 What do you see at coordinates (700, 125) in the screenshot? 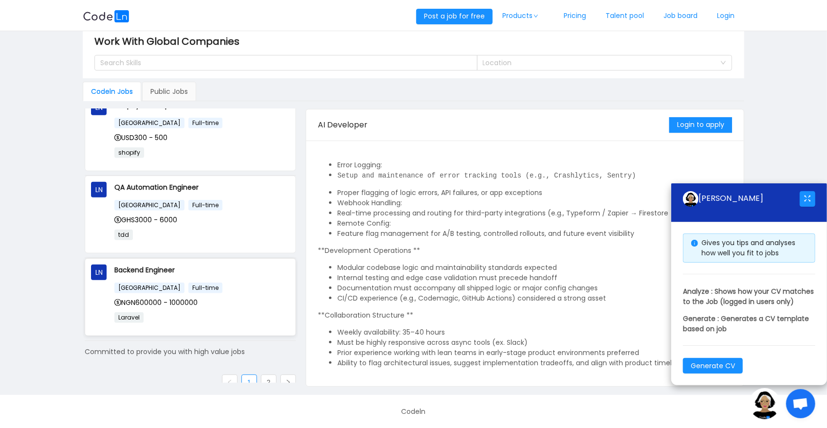
I see `button: Login to apply` at bounding box center [700, 125].